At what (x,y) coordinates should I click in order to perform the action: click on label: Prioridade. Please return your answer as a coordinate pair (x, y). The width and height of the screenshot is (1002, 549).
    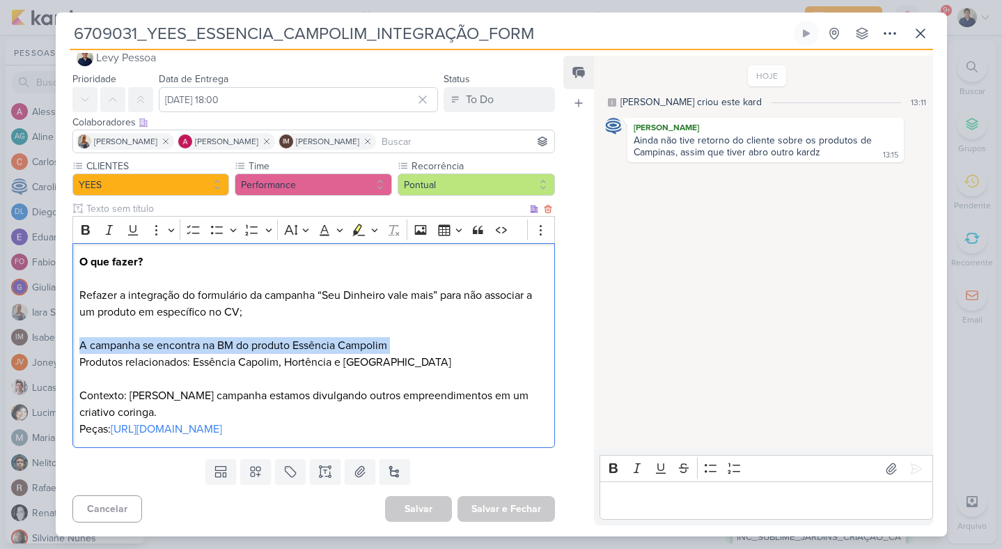
    Looking at the image, I should click on (94, 79).